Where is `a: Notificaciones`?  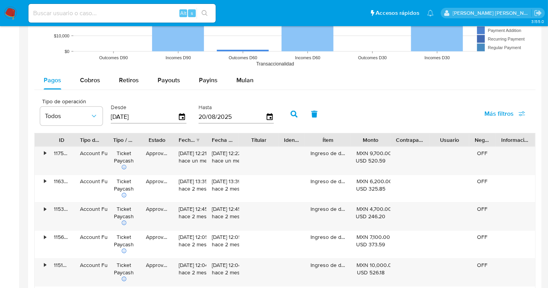 a: Notificaciones is located at coordinates (430, 13).